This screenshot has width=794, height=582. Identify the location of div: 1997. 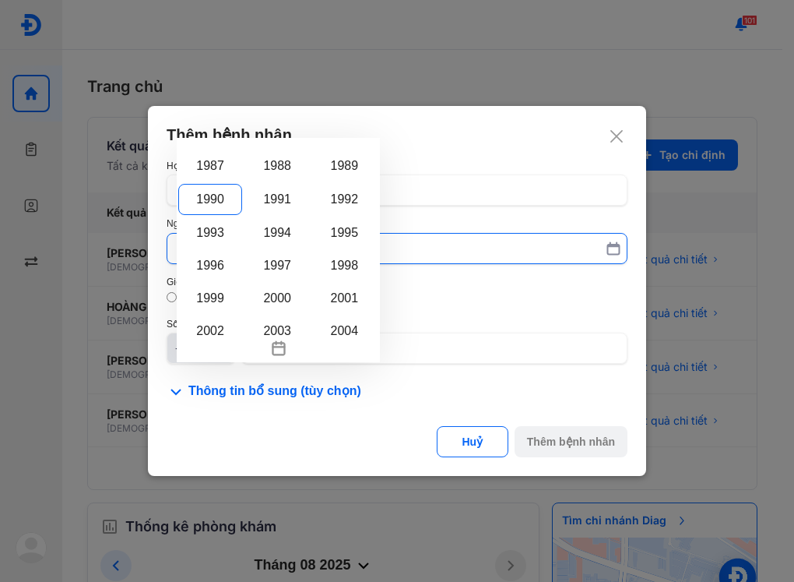
(277, 266).